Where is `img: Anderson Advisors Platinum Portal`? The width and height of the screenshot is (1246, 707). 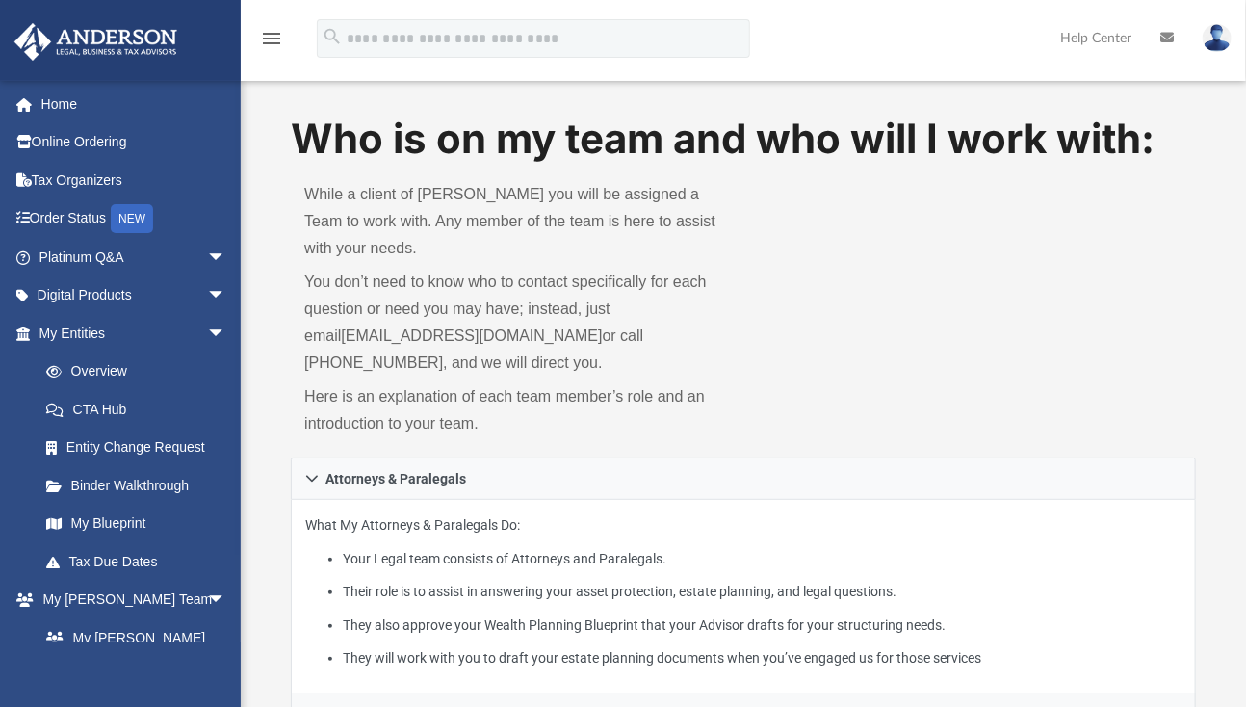 img: Anderson Advisors Platinum Portal is located at coordinates (95, 41).